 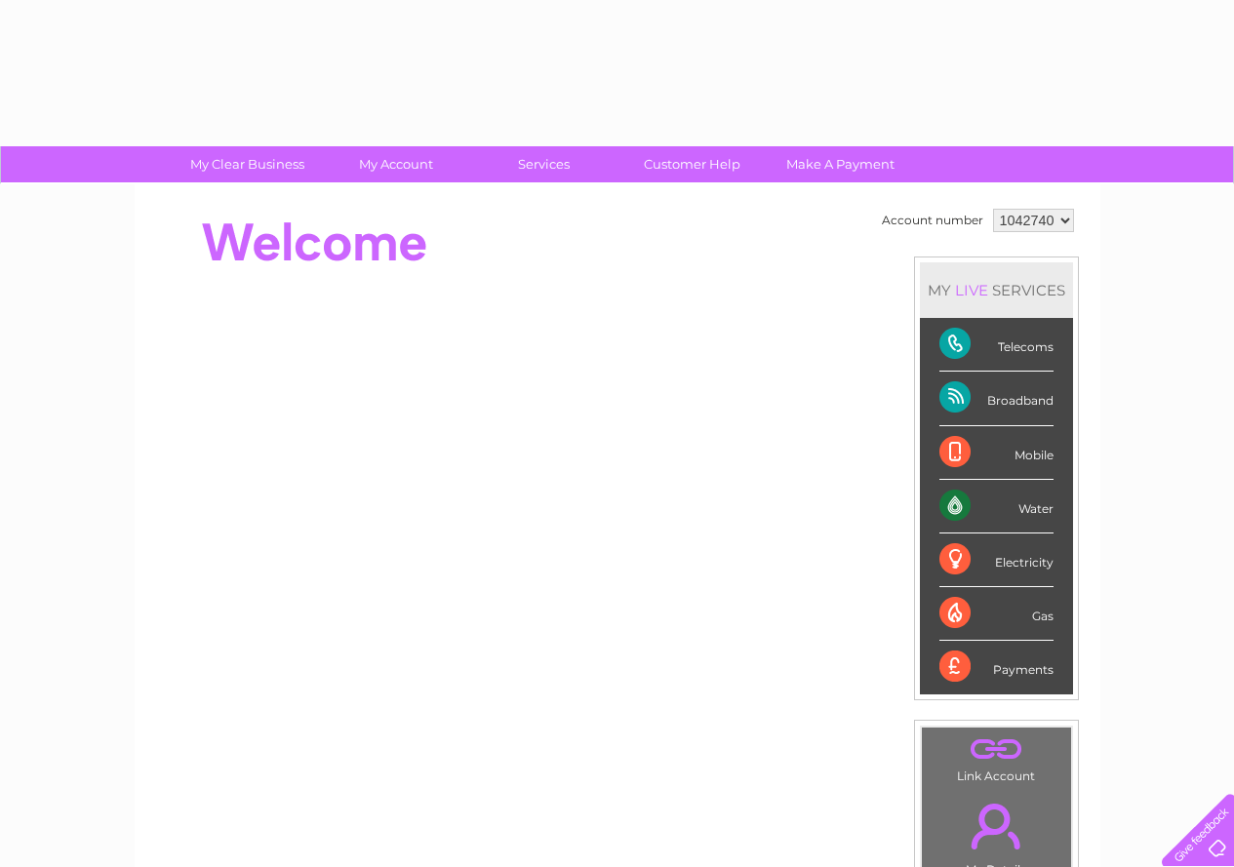 What do you see at coordinates (996, 398) in the screenshot?
I see `div: Broadband` at bounding box center [996, 398].